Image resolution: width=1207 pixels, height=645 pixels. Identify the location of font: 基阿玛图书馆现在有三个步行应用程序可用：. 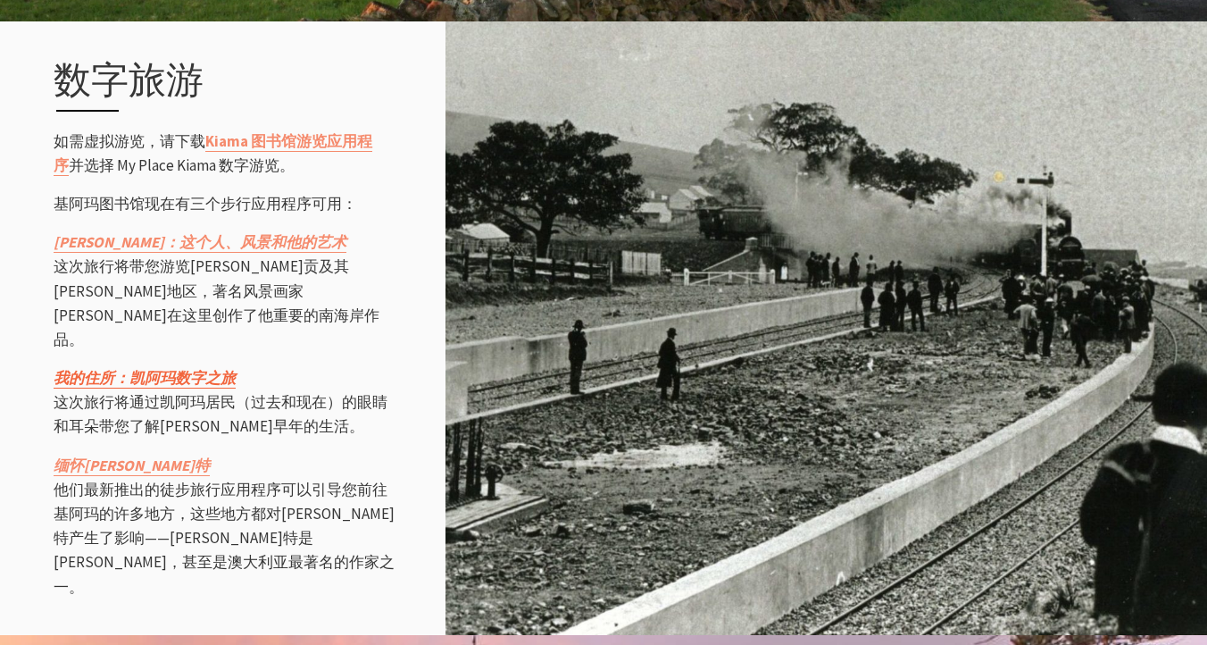
(205, 204).